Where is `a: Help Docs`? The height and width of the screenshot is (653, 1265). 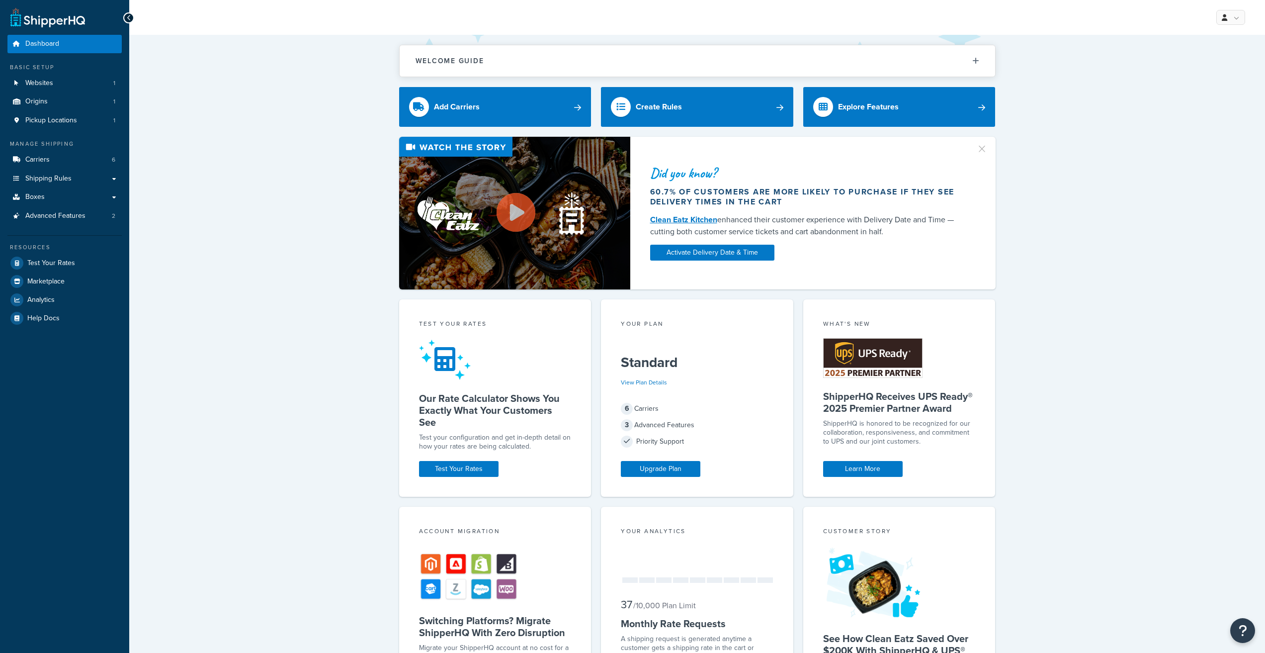
a: Help Docs is located at coordinates (65, 318).